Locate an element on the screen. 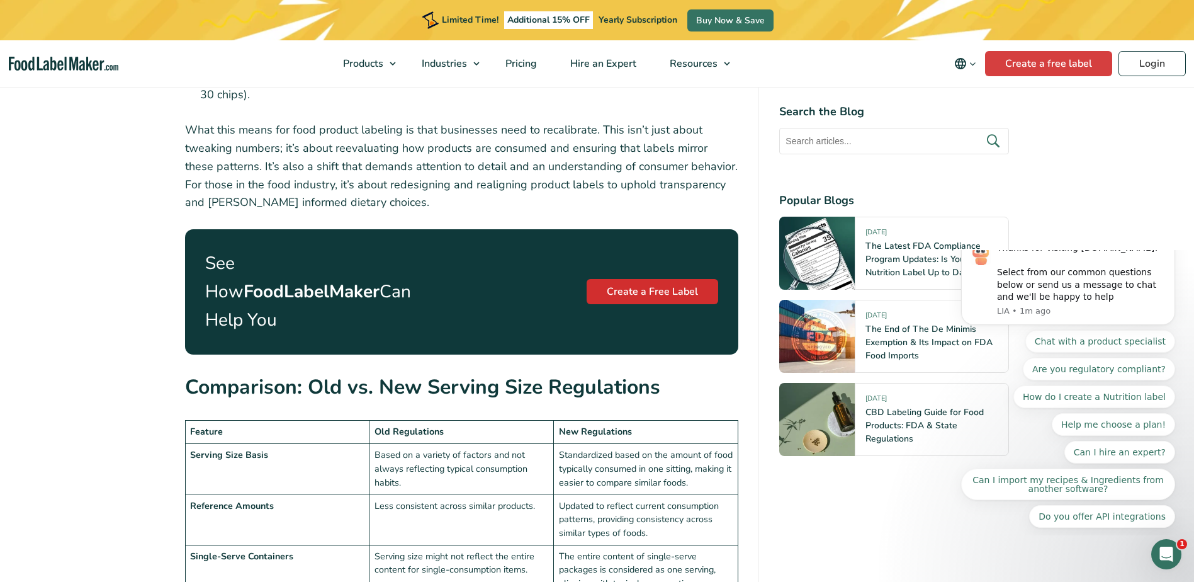 This screenshot has width=1194, height=582. td: Updated to reflect current consumption patterns, providing consistency across similar types of fo... is located at coordinates (646, 519).